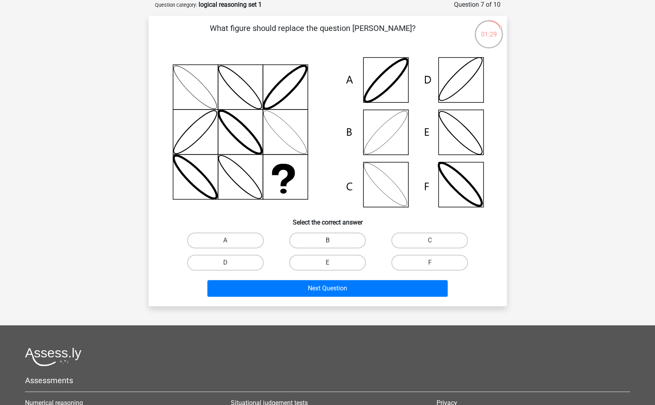  What do you see at coordinates (328, 219) in the screenshot?
I see `h6: Select the correct answer` at bounding box center [328, 219].